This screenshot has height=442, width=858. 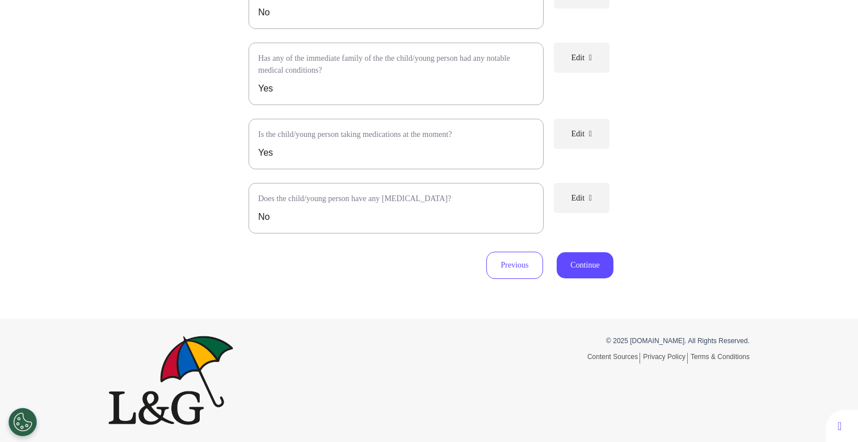 I want to click on a: Privacy Policy, so click(x=665, y=358).